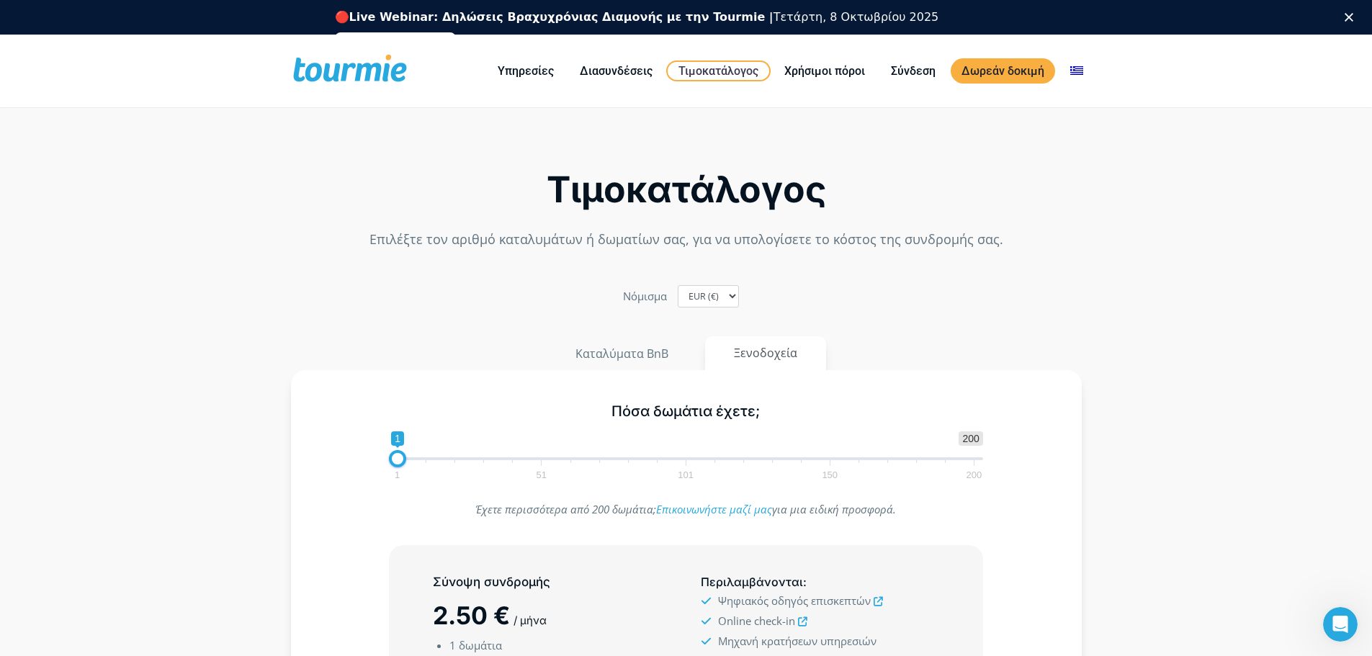 Image resolution: width=1372 pixels, height=656 pixels. I want to click on a: Υπηρεσίες, so click(526, 71).